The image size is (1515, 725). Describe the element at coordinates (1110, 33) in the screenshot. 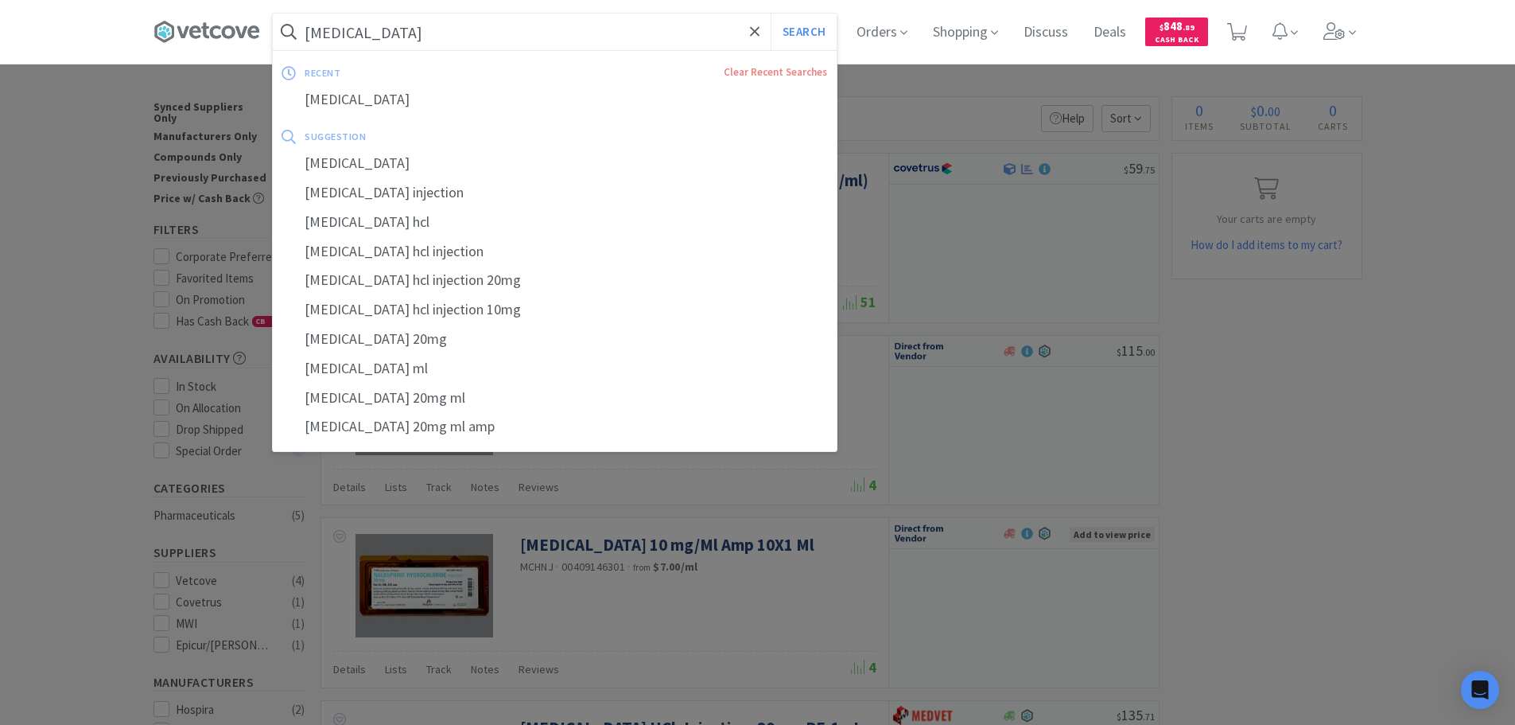

I see `a: Deals` at that location.